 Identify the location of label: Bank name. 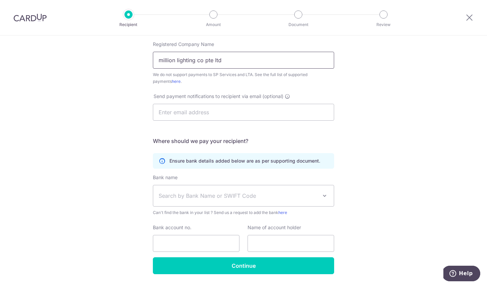
(165, 178).